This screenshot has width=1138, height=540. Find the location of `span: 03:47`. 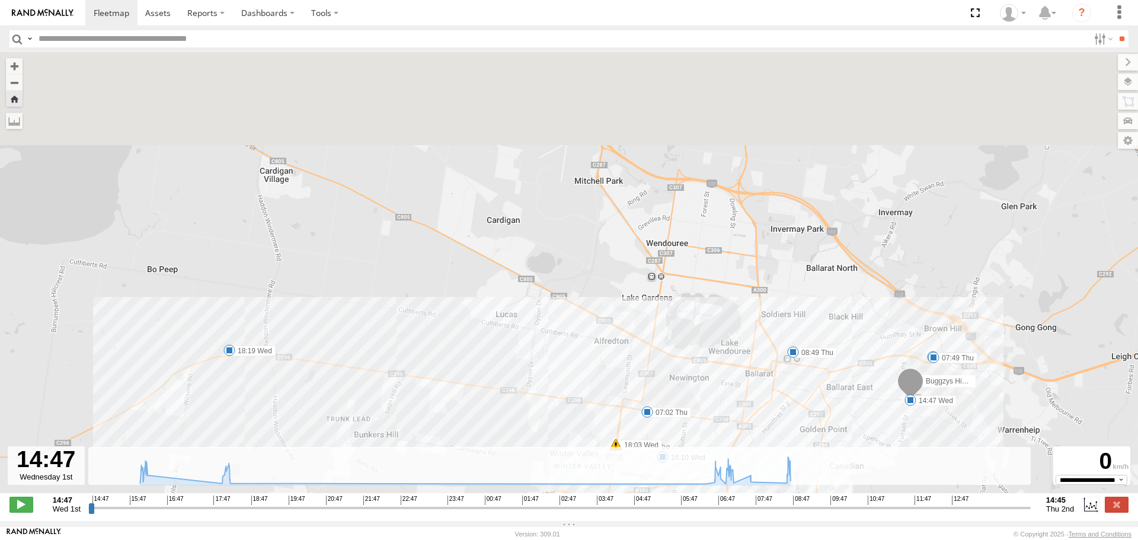

span: 03:47 is located at coordinates (605, 500).